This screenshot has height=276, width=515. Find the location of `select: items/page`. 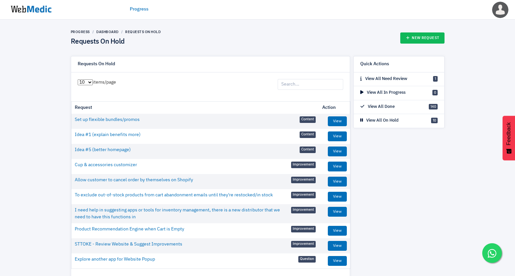

select: items/page is located at coordinates (85, 82).